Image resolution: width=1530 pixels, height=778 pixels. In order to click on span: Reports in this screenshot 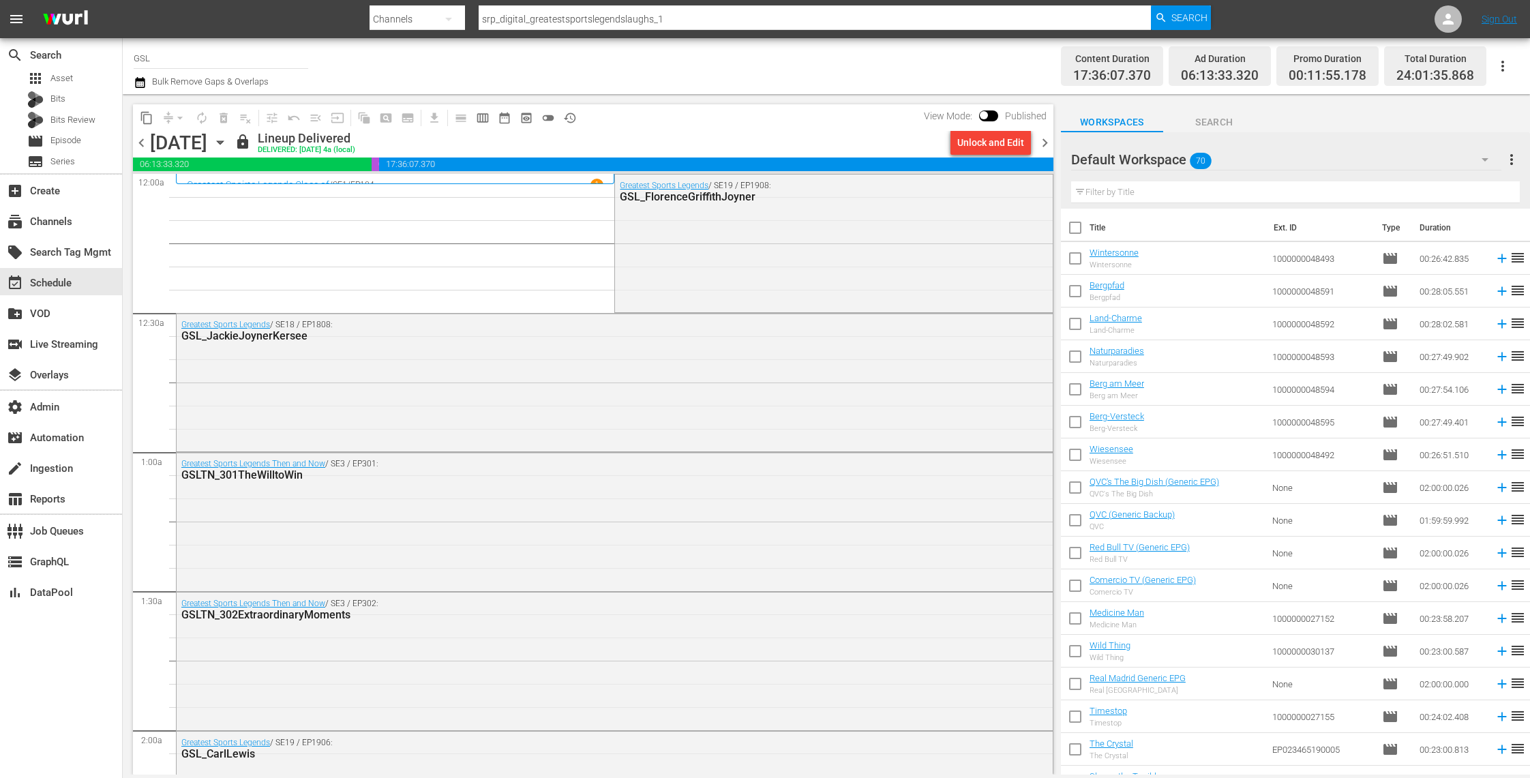, I will do `click(15, 499)`.